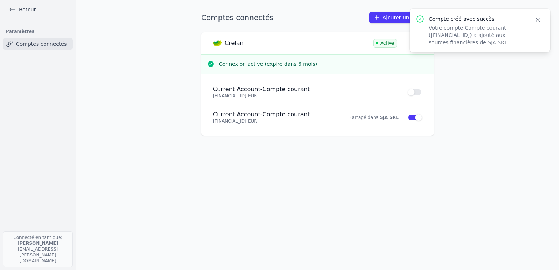 The image size is (559, 270). What do you see at coordinates (22, 10) in the screenshot?
I see `a: Retour` at bounding box center [22, 10].